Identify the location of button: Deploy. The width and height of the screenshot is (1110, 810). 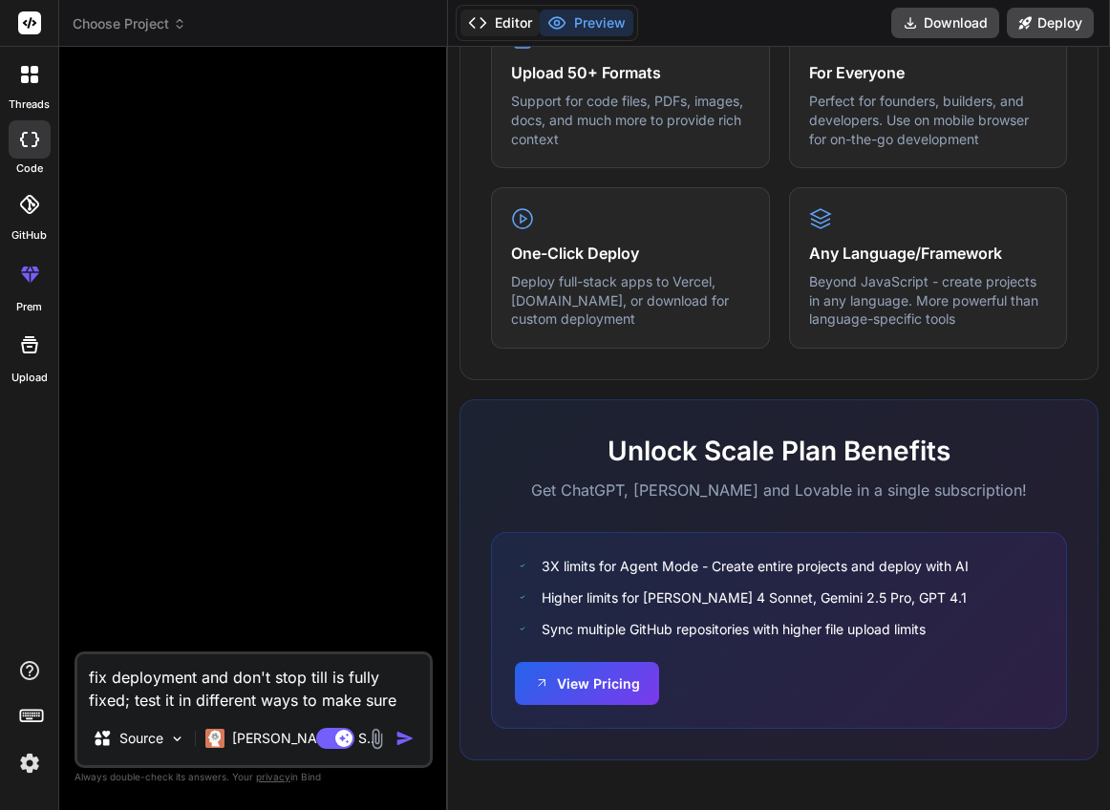
(1050, 23).